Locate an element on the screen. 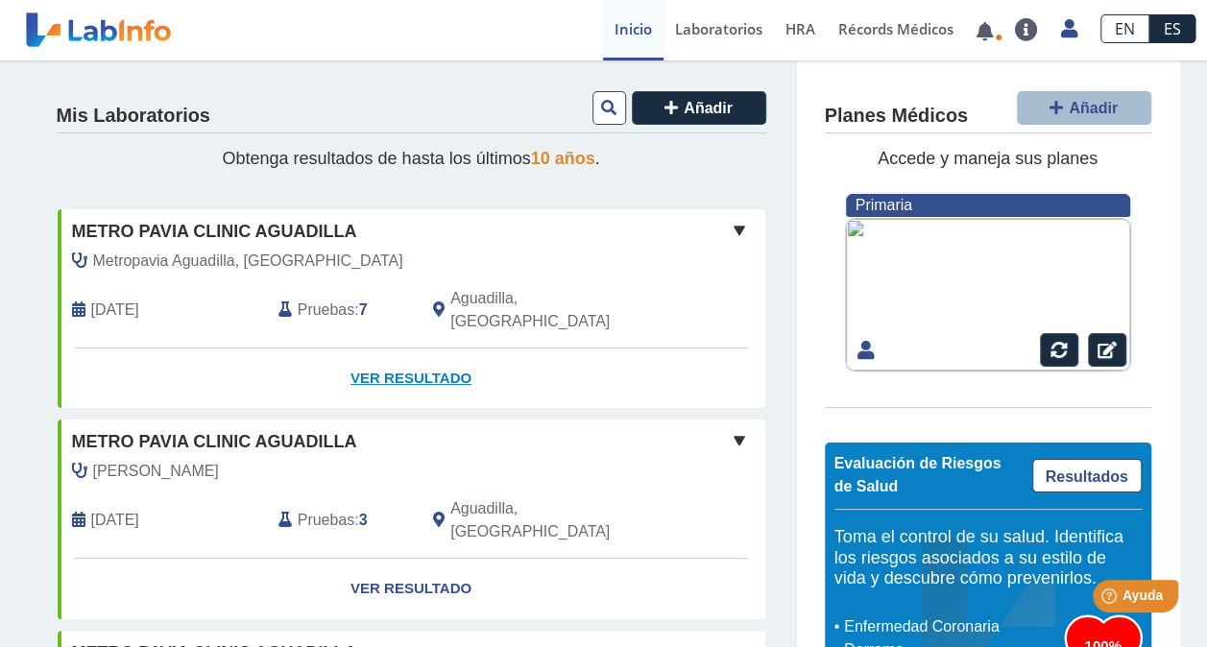  a: ES is located at coordinates (1172, 29).